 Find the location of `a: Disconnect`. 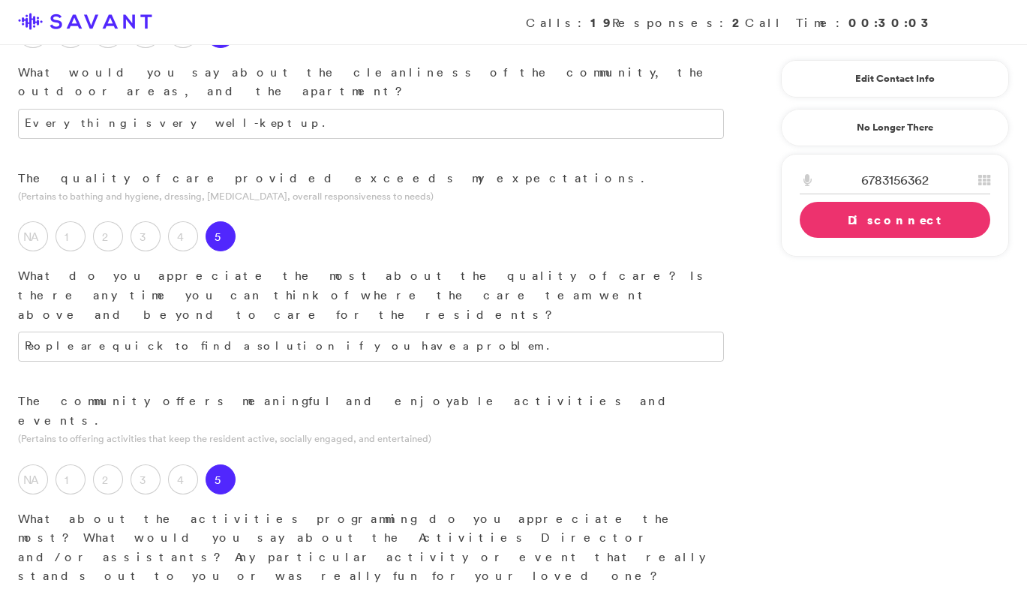

a: Disconnect is located at coordinates (895, 220).